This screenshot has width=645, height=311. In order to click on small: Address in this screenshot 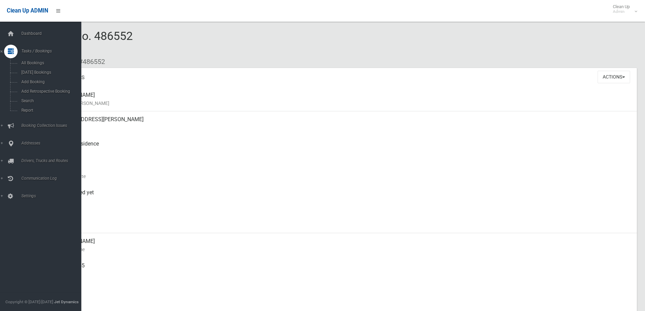, I will do `click(343, 128)`.